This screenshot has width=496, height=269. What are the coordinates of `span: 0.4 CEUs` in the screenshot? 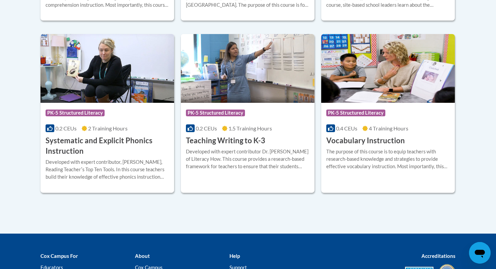 It's located at (346, 128).